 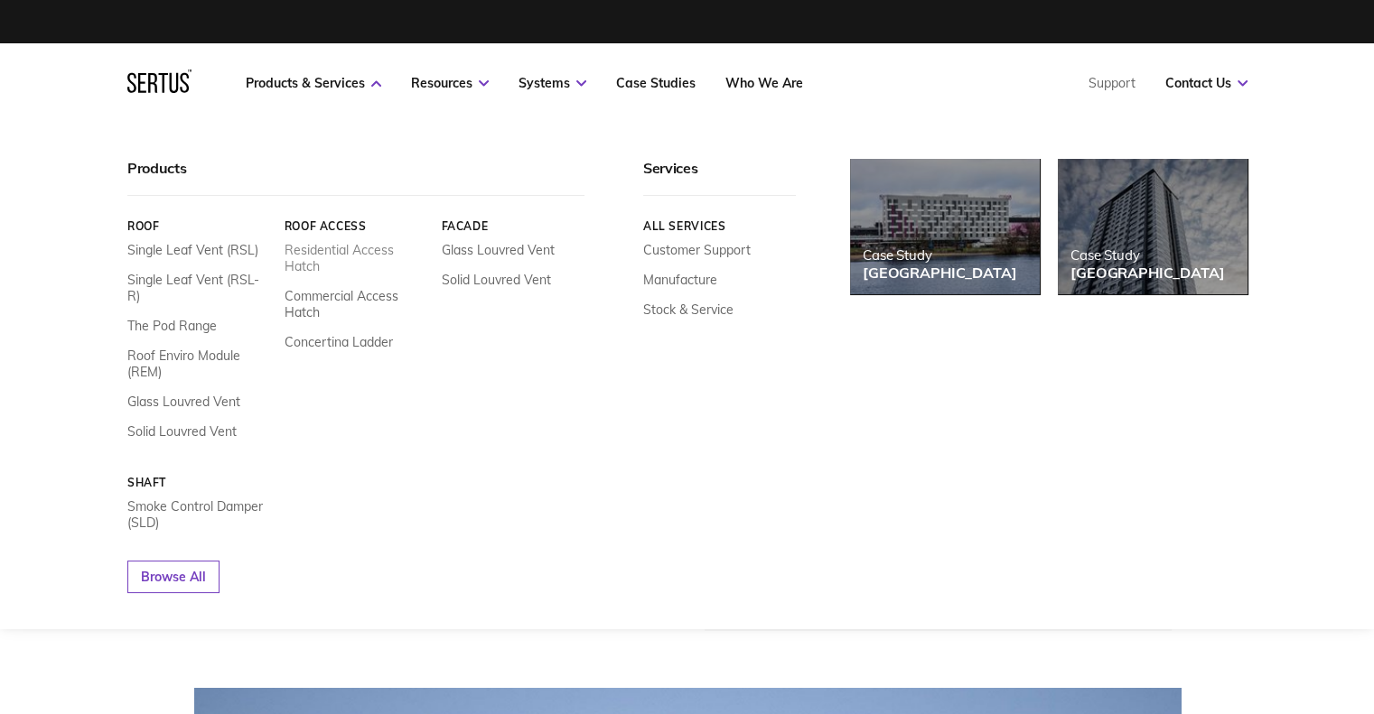 What do you see at coordinates (656, 83) in the screenshot?
I see `a: Case Studies` at bounding box center [656, 83].